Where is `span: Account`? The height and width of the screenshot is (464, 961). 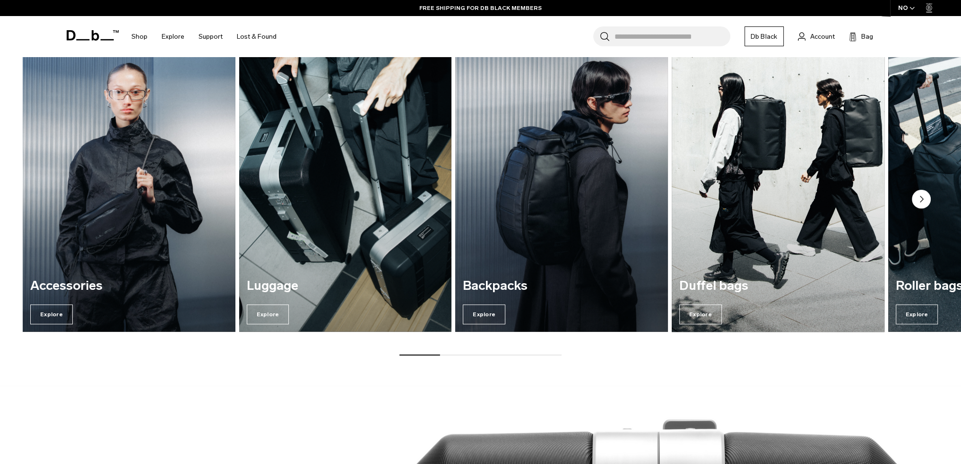
span: Account is located at coordinates (822, 36).